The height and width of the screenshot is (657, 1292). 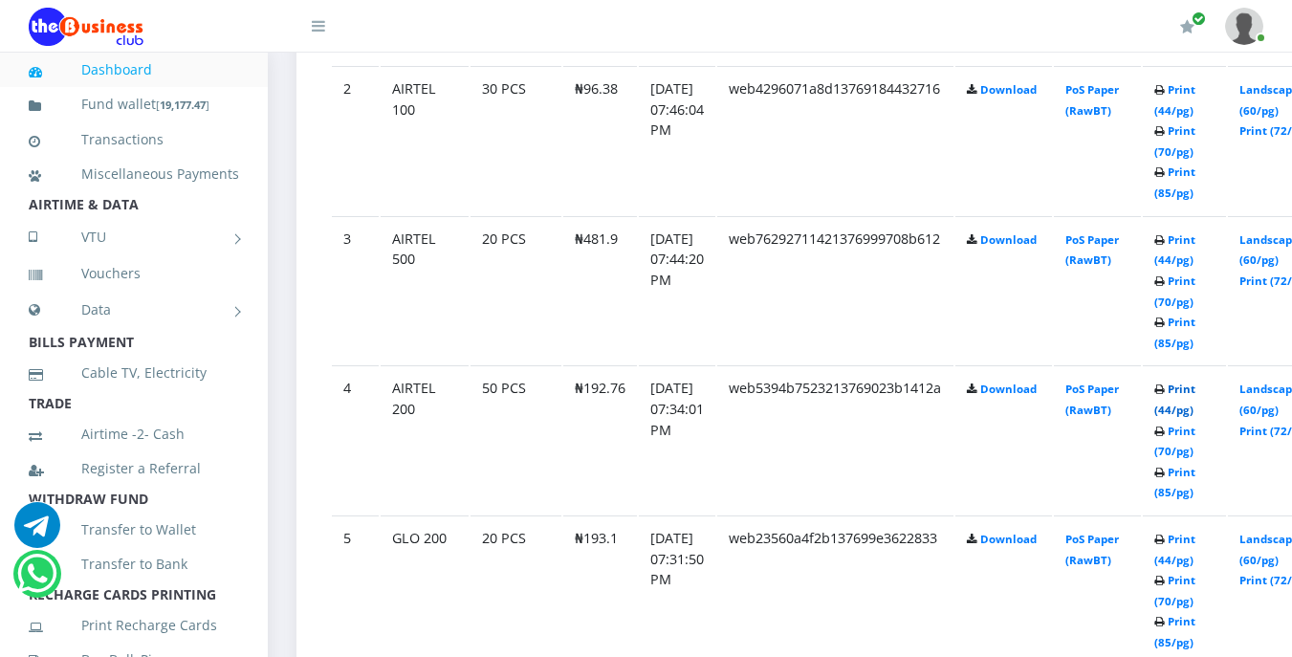 I want to click on b: 19,177.47, so click(x=183, y=104).